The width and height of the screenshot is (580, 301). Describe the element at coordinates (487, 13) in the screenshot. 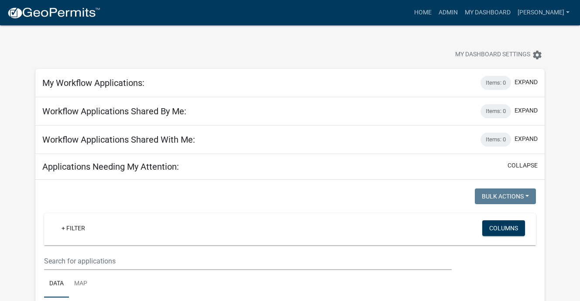

I see `a: My Dashboard` at that location.